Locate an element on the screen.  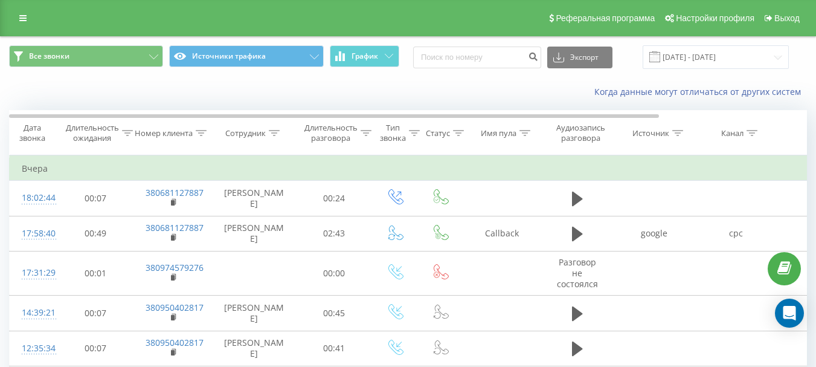
div: Дата звонка is located at coordinates (32, 133).